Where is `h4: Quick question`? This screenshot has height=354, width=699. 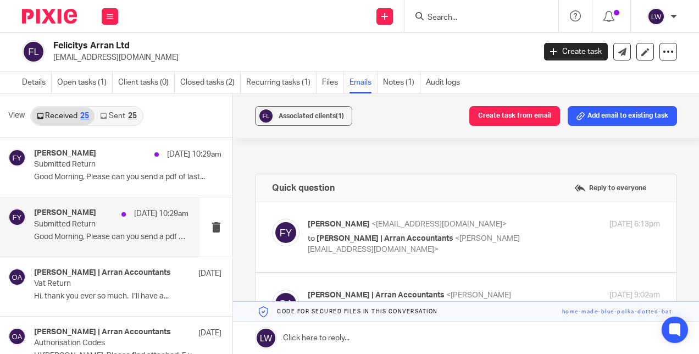 h4: Quick question is located at coordinates (303, 188).